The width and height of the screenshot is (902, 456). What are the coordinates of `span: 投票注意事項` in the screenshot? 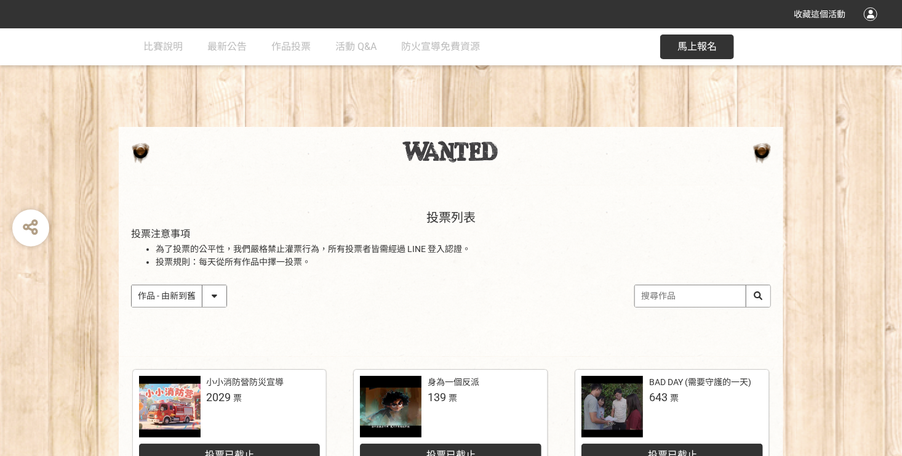 It's located at (161, 233).